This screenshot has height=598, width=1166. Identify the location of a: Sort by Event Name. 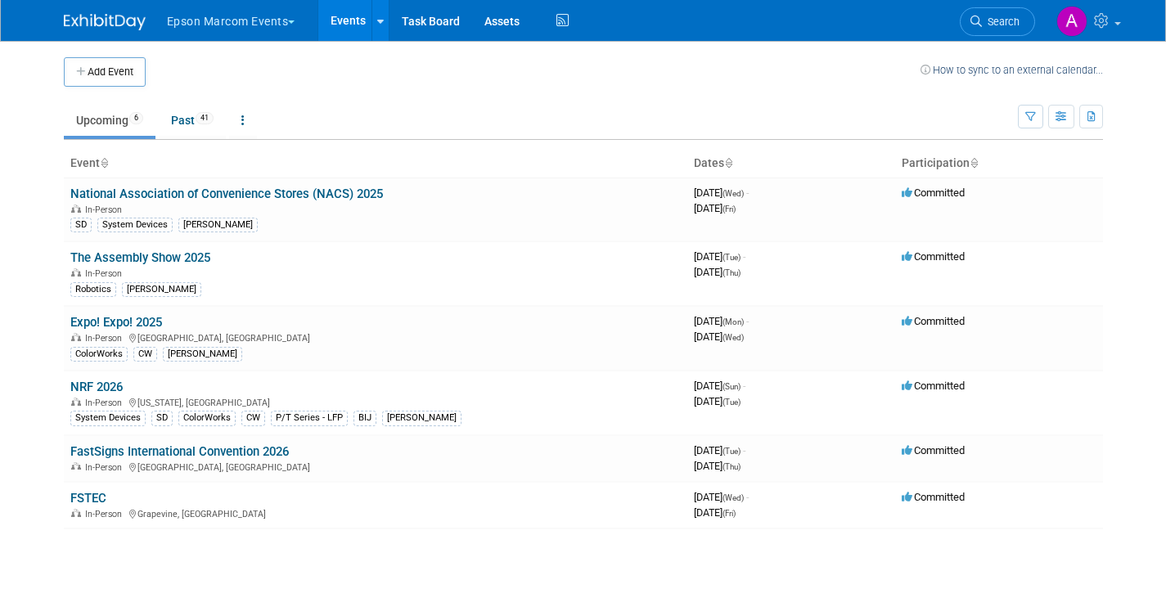
(104, 163).